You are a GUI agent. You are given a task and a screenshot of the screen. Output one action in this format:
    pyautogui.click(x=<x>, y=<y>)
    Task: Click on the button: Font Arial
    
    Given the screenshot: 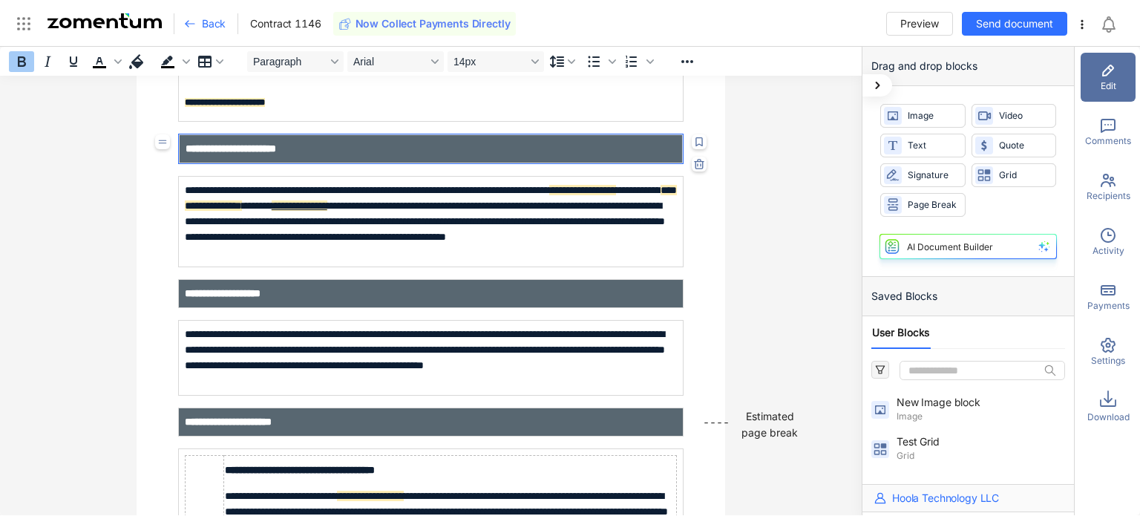 What is the action you would take?
    pyautogui.click(x=396, y=62)
    